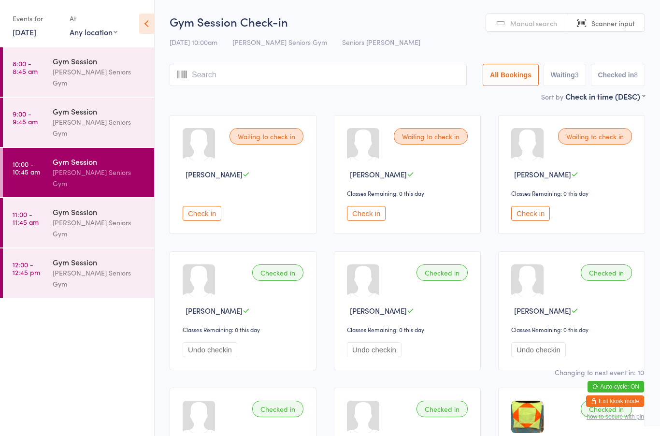 The height and width of the screenshot is (436, 660). What do you see at coordinates (615, 416) in the screenshot?
I see `button: how to secure with pin` at bounding box center [615, 416].